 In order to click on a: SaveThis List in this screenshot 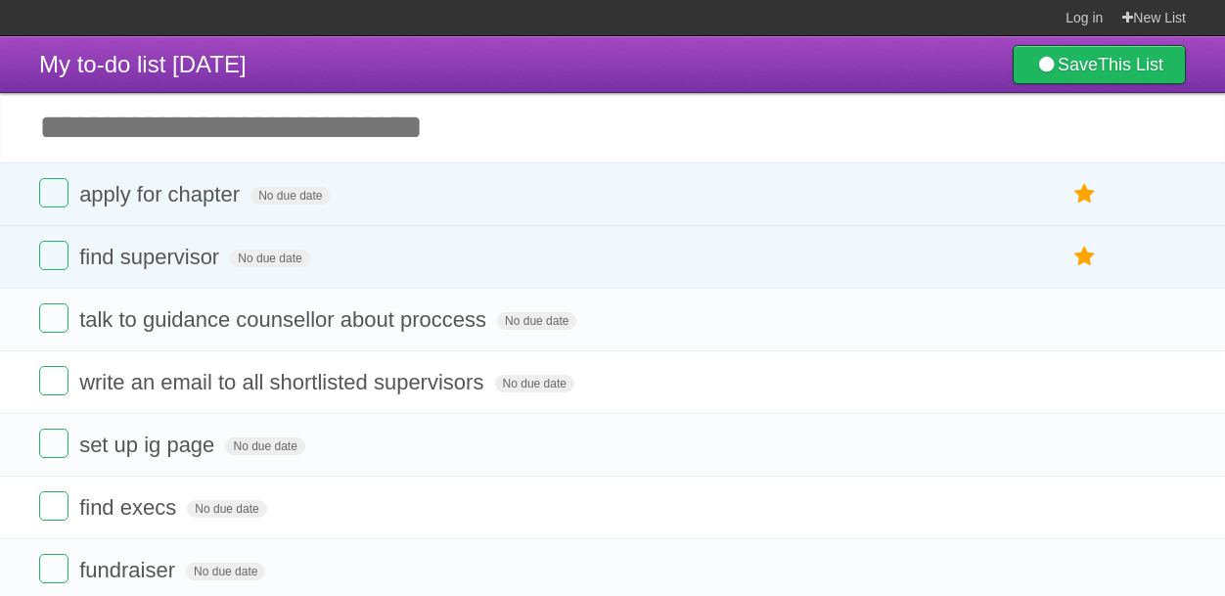, I will do `click(1099, 65)`.